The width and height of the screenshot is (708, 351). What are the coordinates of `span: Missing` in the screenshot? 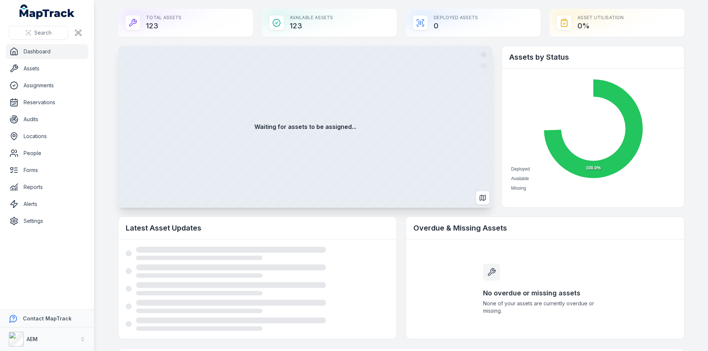 It's located at (518, 188).